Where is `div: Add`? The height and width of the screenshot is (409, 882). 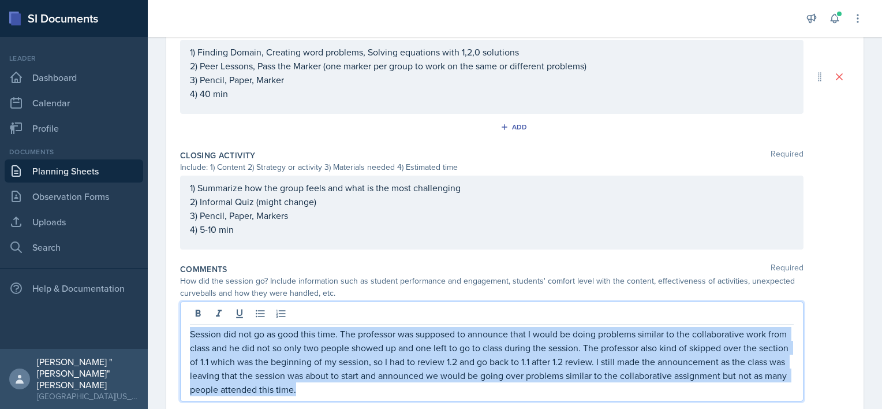
div: Add is located at coordinates (515, 127).